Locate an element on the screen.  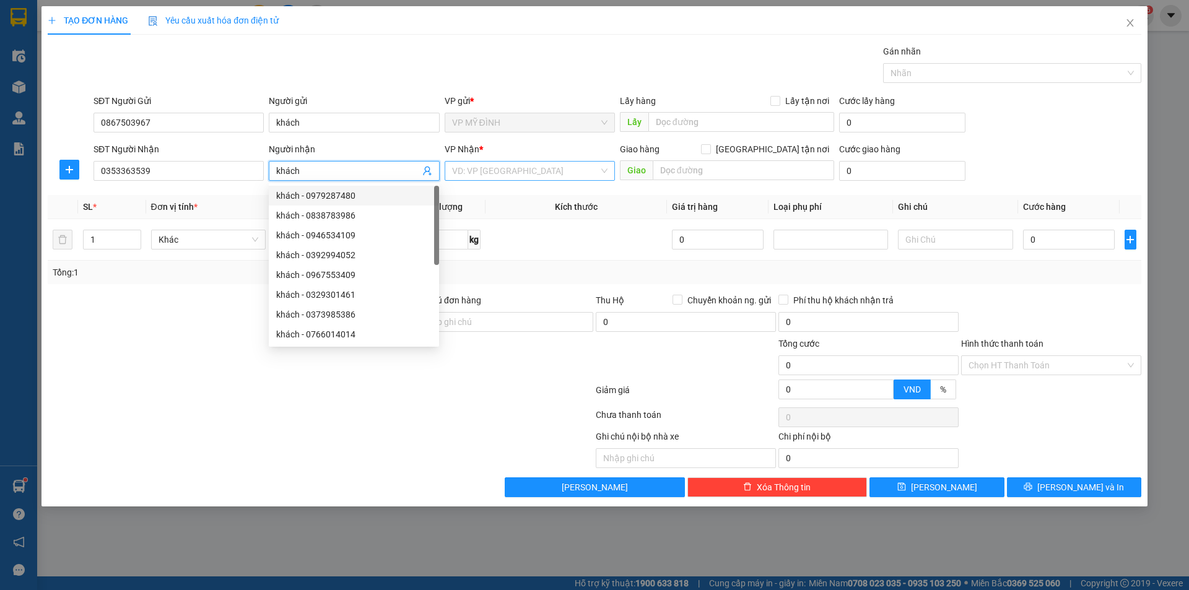
input: Cước giao hàng is located at coordinates (902, 171).